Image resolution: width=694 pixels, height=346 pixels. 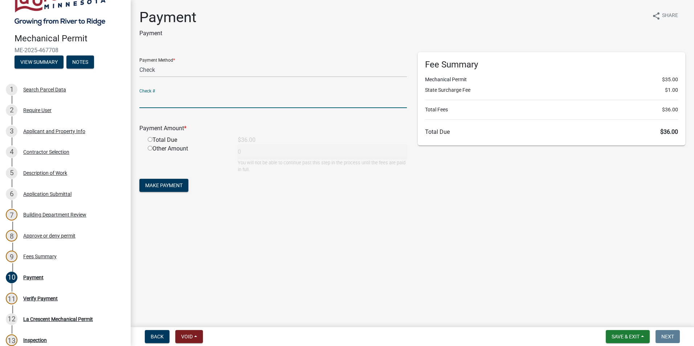 What do you see at coordinates (552, 110) in the screenshot?
I see `li: Total Fees` at bounding box center [552, 110].